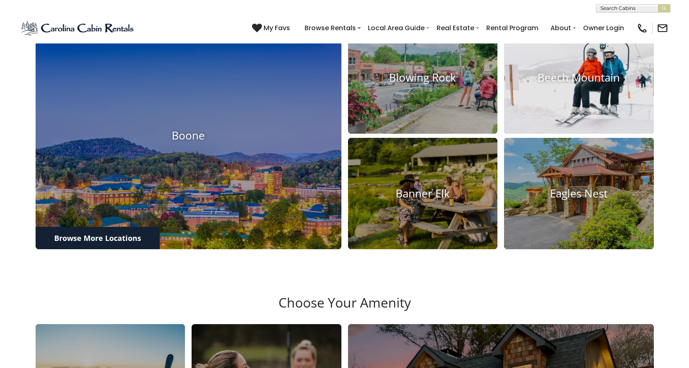  I want to click on img: phone-regular-black.png, so click(642, 28).